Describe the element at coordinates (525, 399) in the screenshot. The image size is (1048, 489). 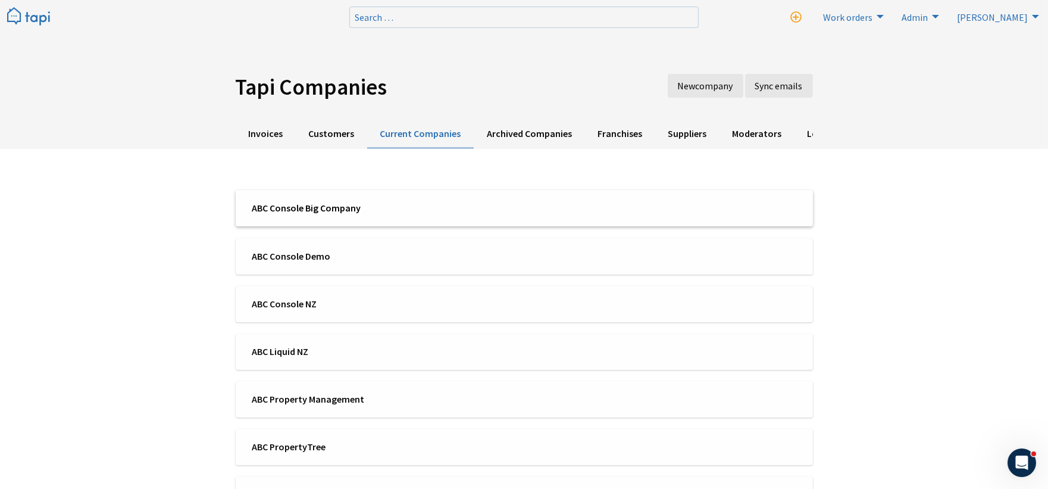
I see `a: ABC Property Management` at that location.